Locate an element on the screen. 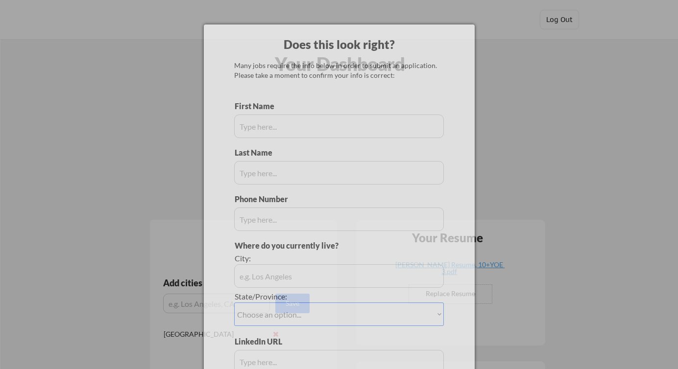  div: LinkedIn URL is located at coordinates (271, 342).